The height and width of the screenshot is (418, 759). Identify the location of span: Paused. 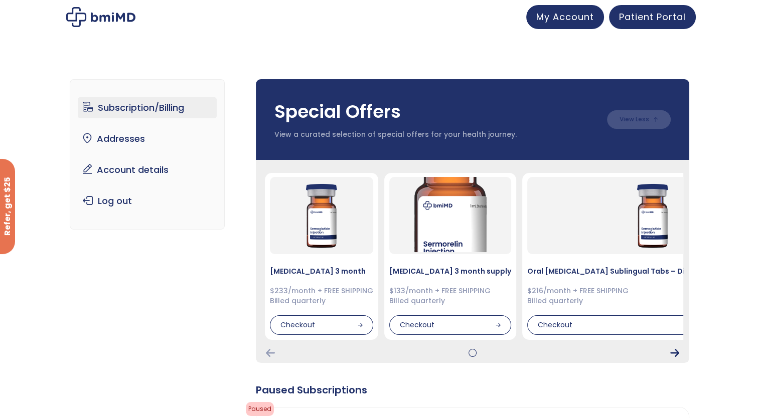
(260, 409).